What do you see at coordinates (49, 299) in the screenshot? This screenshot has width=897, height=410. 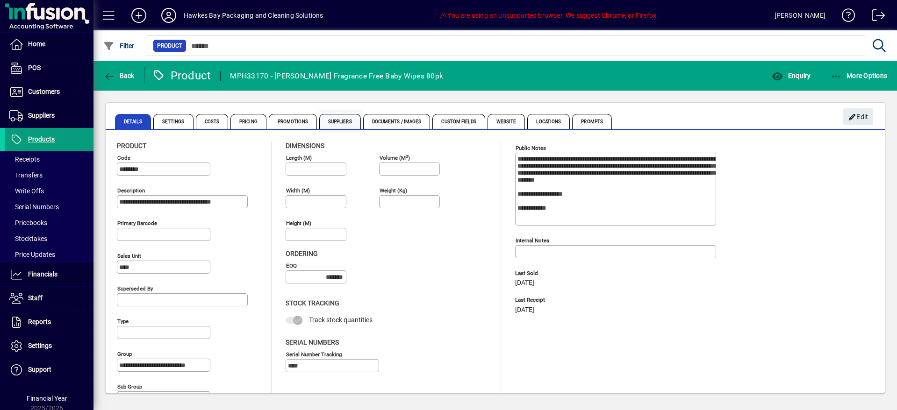 I see `a: Staff` at bounding box center [49, 299].